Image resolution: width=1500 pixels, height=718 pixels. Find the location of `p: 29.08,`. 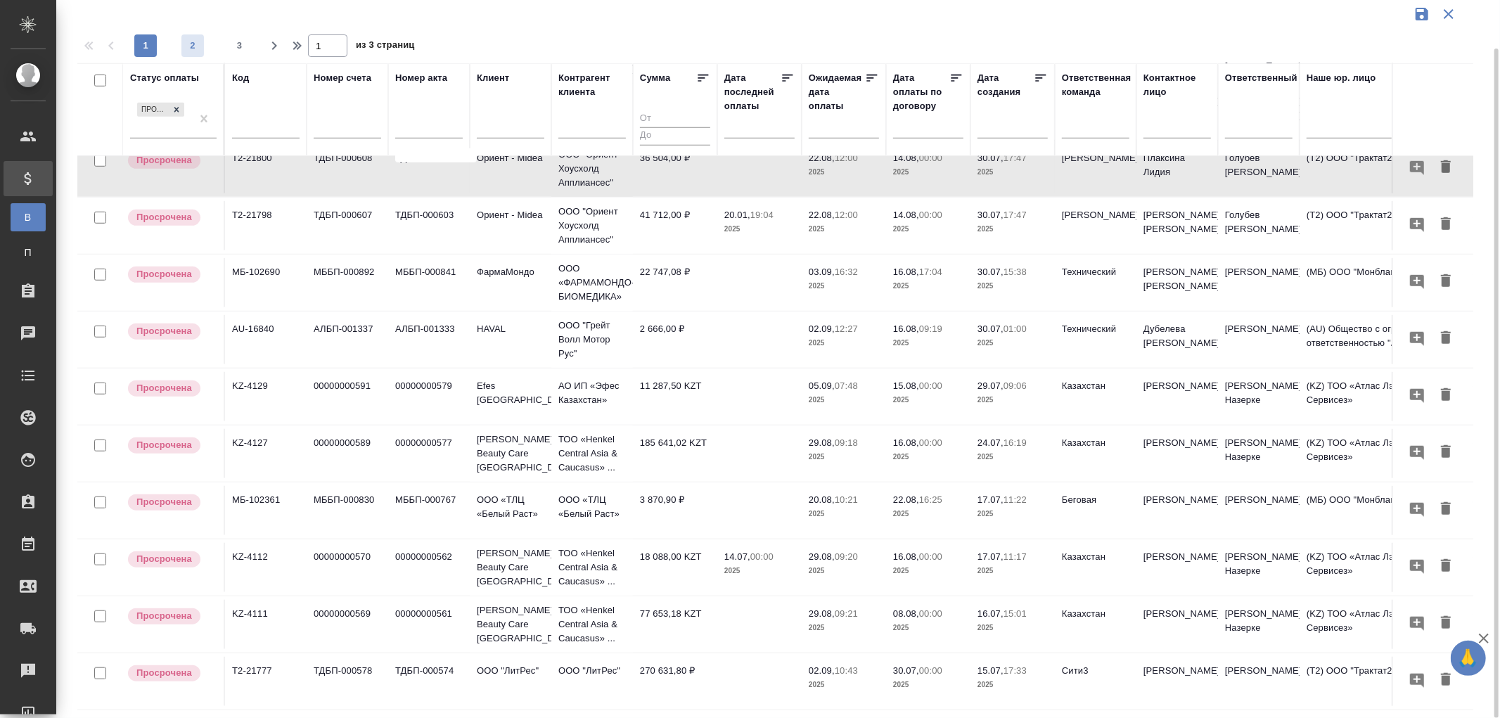

p: 29.08, is located at coordinates (821, 613).